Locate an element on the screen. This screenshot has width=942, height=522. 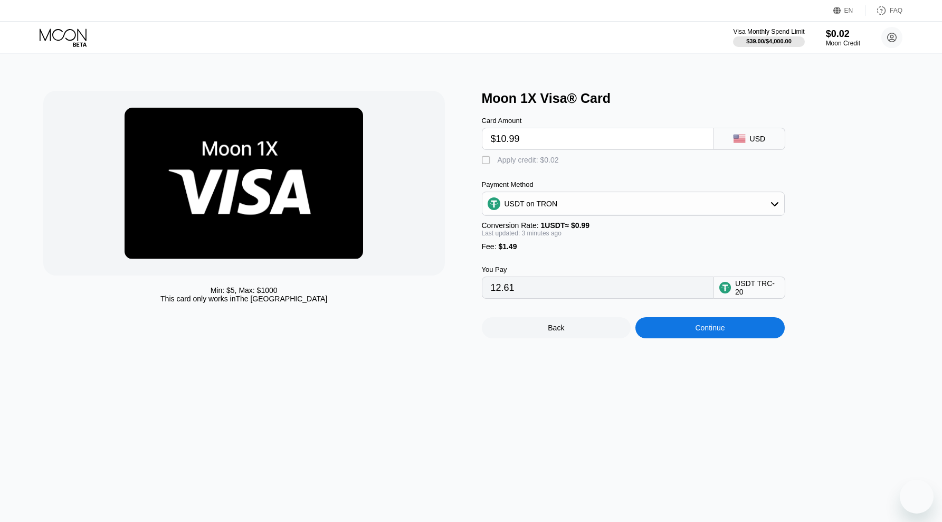
div: $0.02 is located at coordinates (843, 34).